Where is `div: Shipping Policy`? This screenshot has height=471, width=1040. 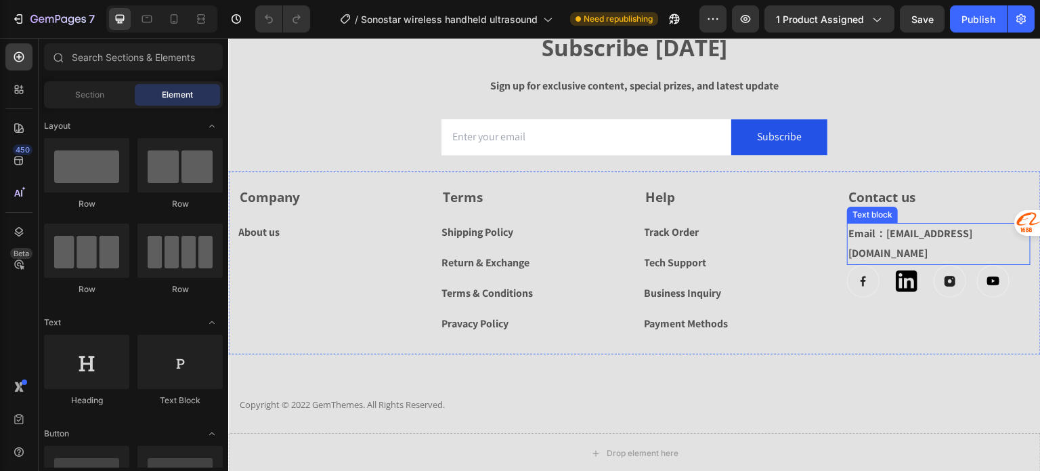
div: Shipping Policy is located at coordinates (249, 194).